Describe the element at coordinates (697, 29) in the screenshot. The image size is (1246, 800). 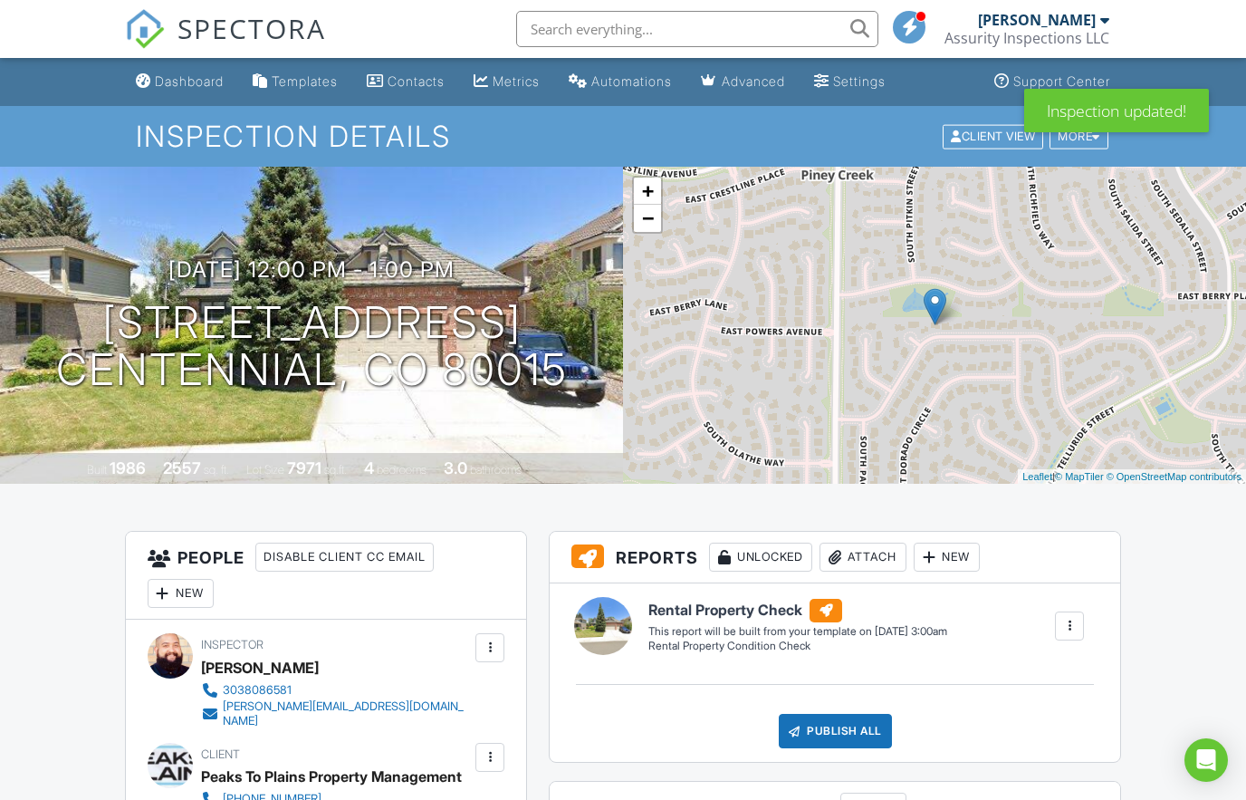
I see `input: Search everything...` at that location.